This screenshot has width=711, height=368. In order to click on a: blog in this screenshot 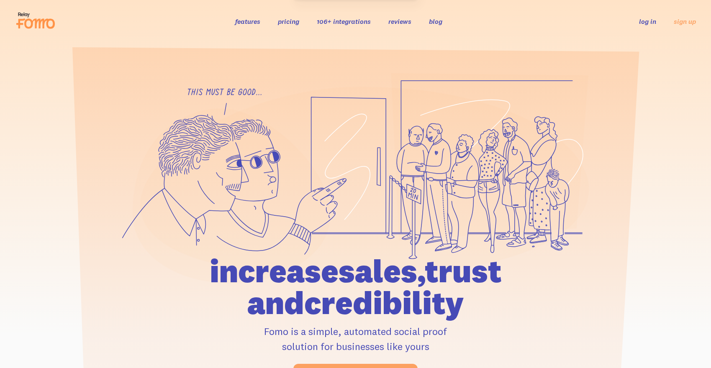, I will do `click(436, 21)`.